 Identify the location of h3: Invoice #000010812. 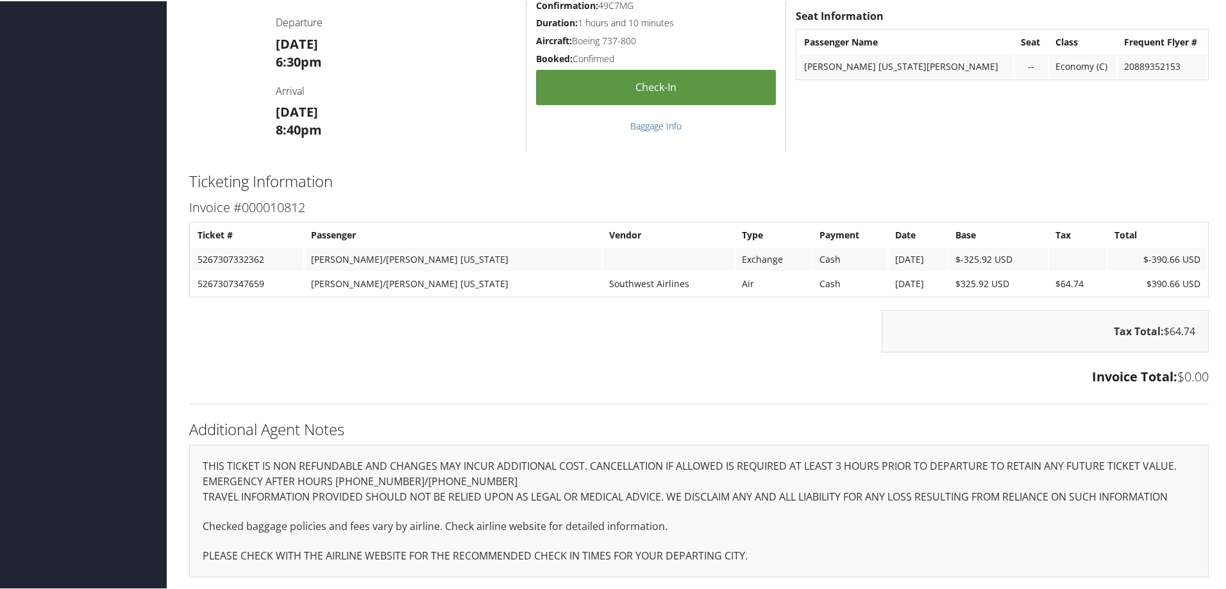
(699, 207).